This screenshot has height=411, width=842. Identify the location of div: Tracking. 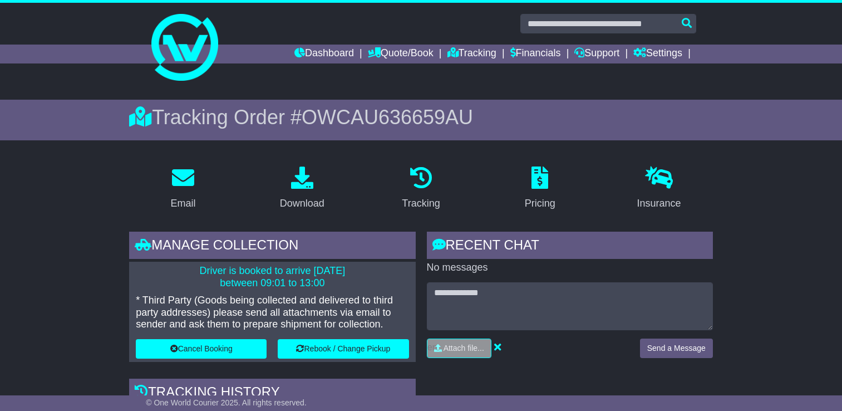
(421, 203).